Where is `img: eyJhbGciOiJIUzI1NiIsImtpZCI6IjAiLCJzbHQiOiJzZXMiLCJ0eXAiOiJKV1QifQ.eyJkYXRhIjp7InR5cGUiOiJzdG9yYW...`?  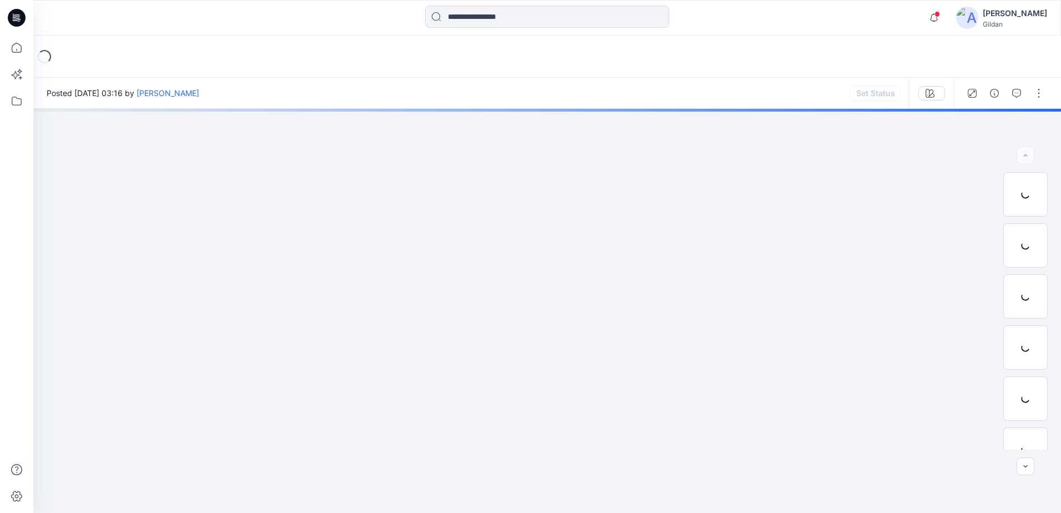
img: eyJhbGciOiJIUzI1NiIsImtpZCI6IjAiLCJzbHQiOiJzZXMiLCJ0eXAiOiJKV1QifQ.eyJkYXRhIjp7InR5cGUiOiJzdG9yYW... is located at coordinates (547, 329).